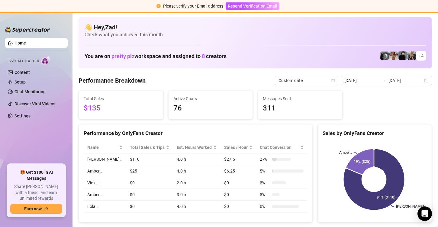  What do you see at coordinates (156, 56) in the screenshot?
I see `h1: You are on workspace and assigned to creators` at bounding box center [156, 56].